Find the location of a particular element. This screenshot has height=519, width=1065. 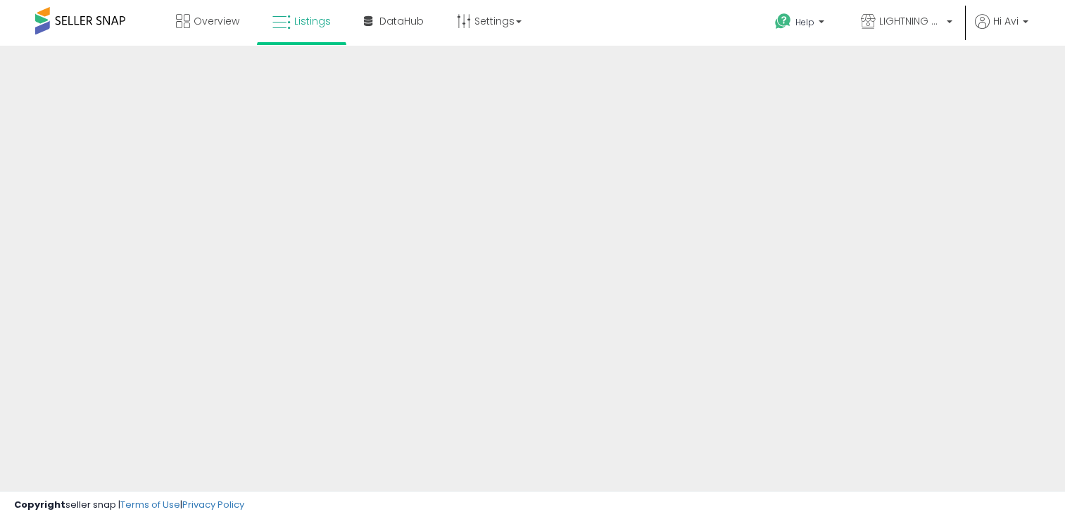

i: Get Help is located at coordinates (783, 21).